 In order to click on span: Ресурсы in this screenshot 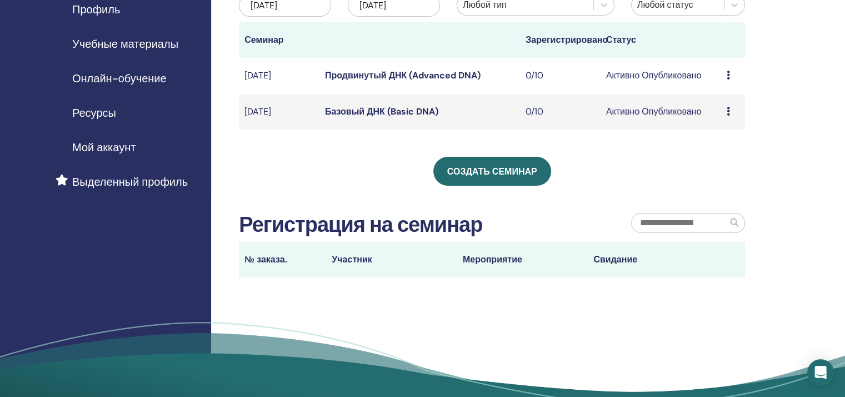, I will do `click(94, 113)`.